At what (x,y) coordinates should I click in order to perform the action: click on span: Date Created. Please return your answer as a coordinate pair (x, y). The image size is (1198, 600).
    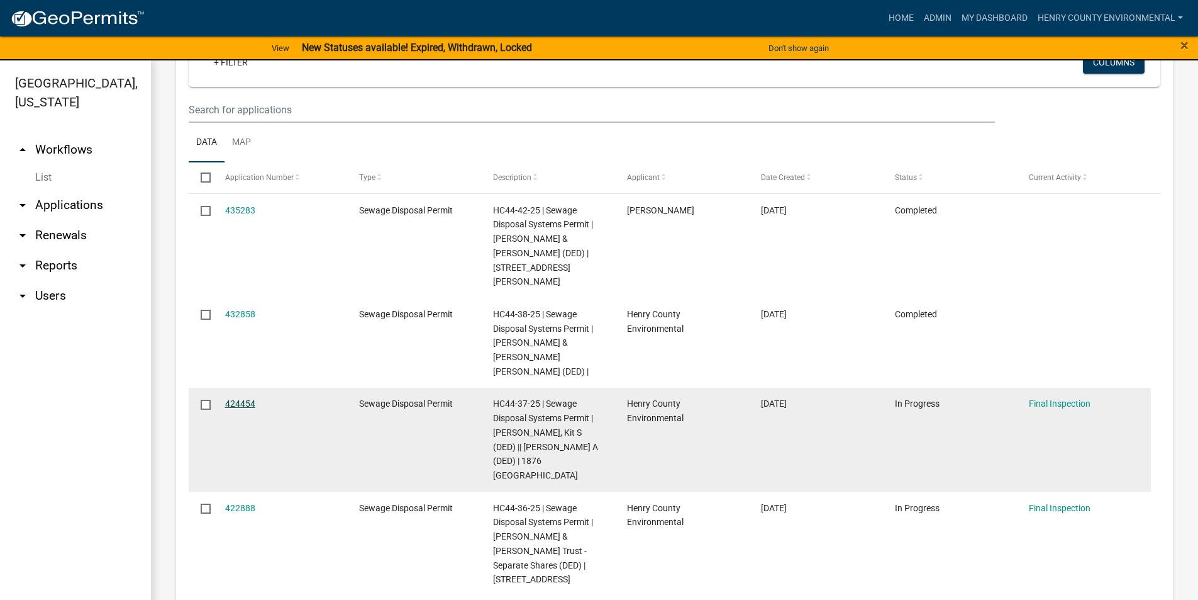
    Looking at the image, I should click on (783, 177).